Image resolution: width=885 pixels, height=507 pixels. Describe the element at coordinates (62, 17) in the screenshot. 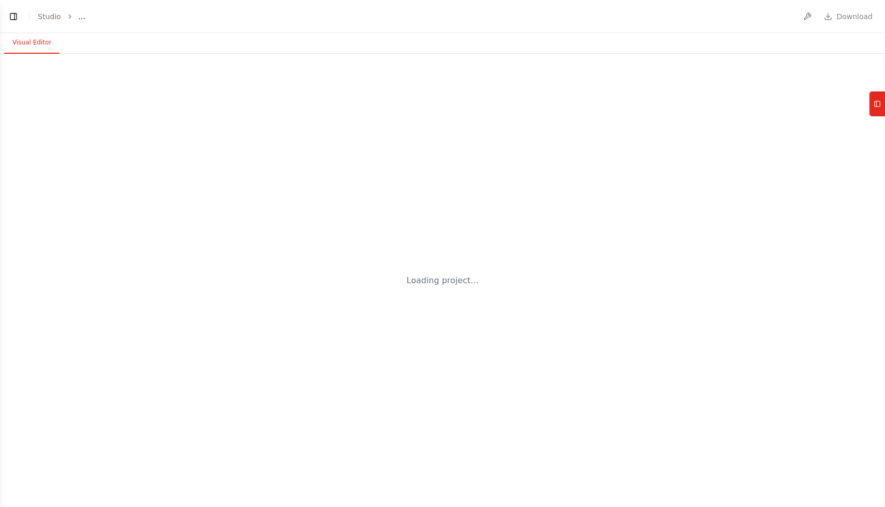

I see `nav: breadcrumb` at that location.